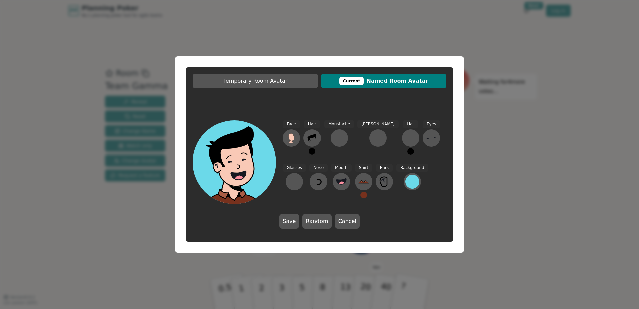 The height and width of the screenshot is (309, 639). I want to click on button: Cancel, so click(347, 221).